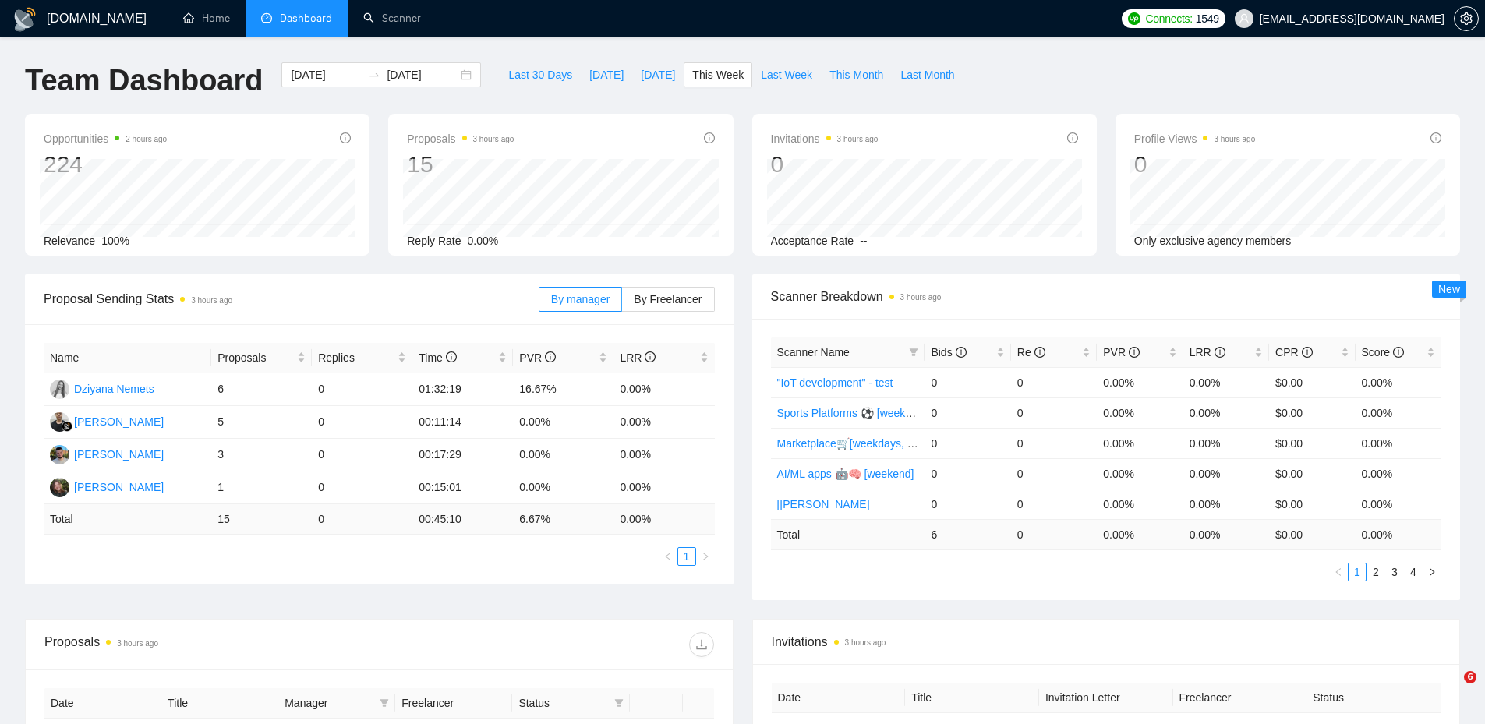  What do you see at coordinates (356, 358) in the screenshot?
I see `span: Replies` at bounding box center [356, 358].